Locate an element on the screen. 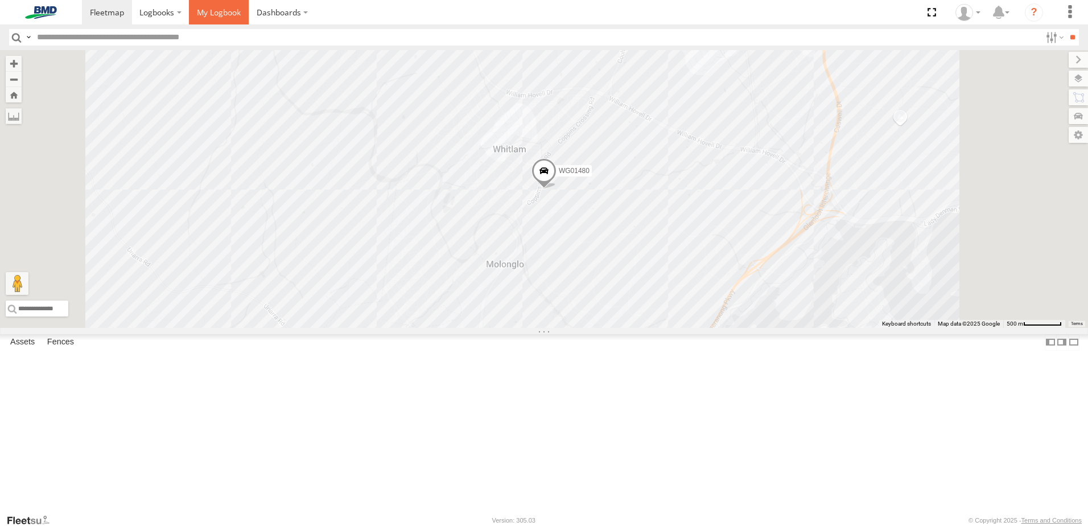  button: Keyboard shortcuts is located at coordinates (907, 324).